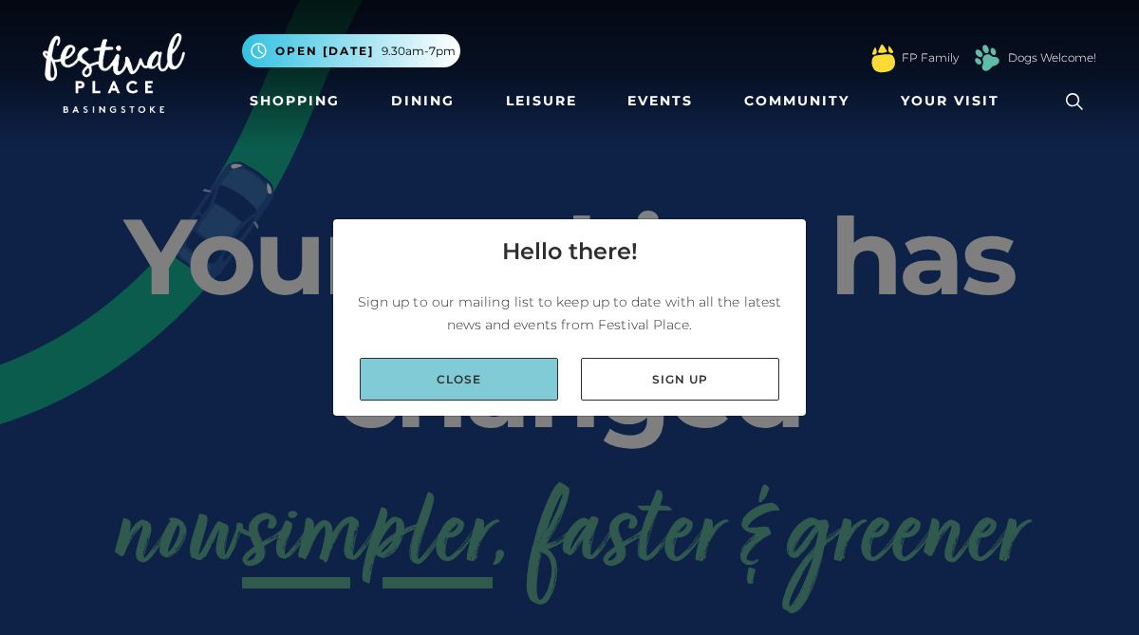 This screenshot has height=635, width=1139. Describe the element at coordinates (419, 51) in the screenshot. I see `span: 9.30am-7pm` at that location.